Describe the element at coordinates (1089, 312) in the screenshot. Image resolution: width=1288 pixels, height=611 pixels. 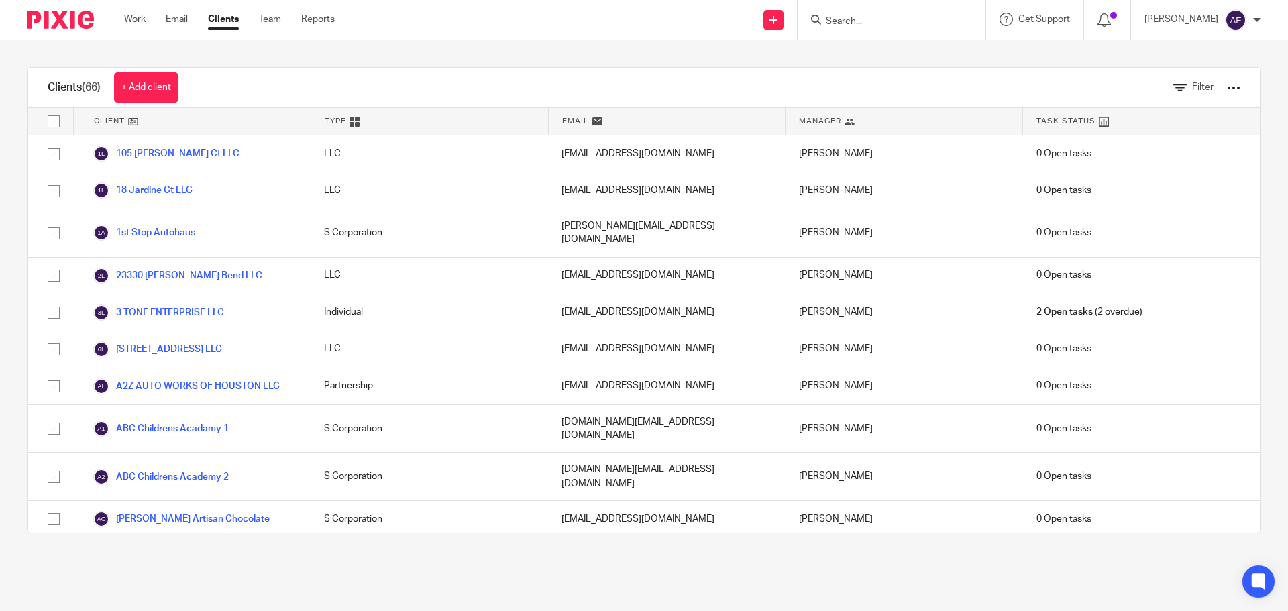
I see `span: (2 overdue)` at that location.